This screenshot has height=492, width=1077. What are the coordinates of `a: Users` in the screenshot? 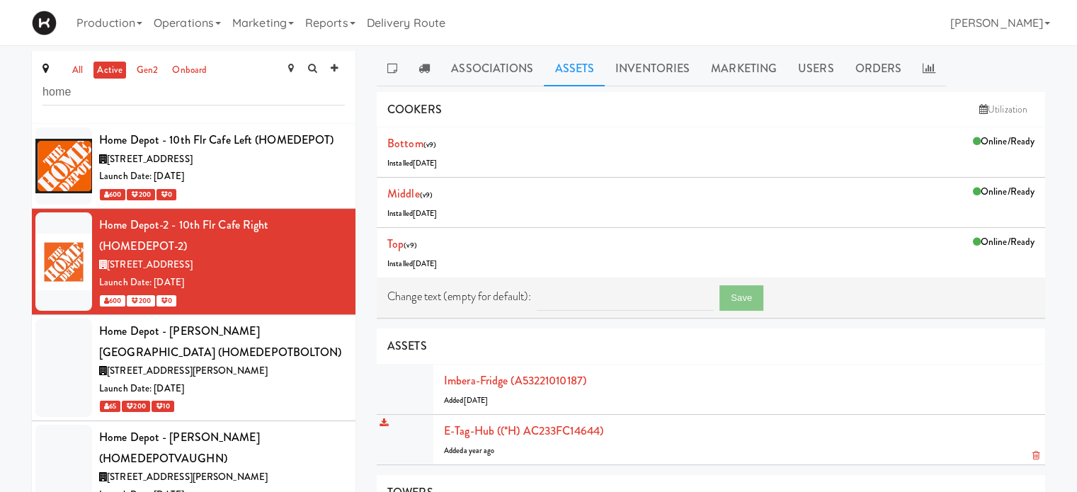 It's located at (816, 69).